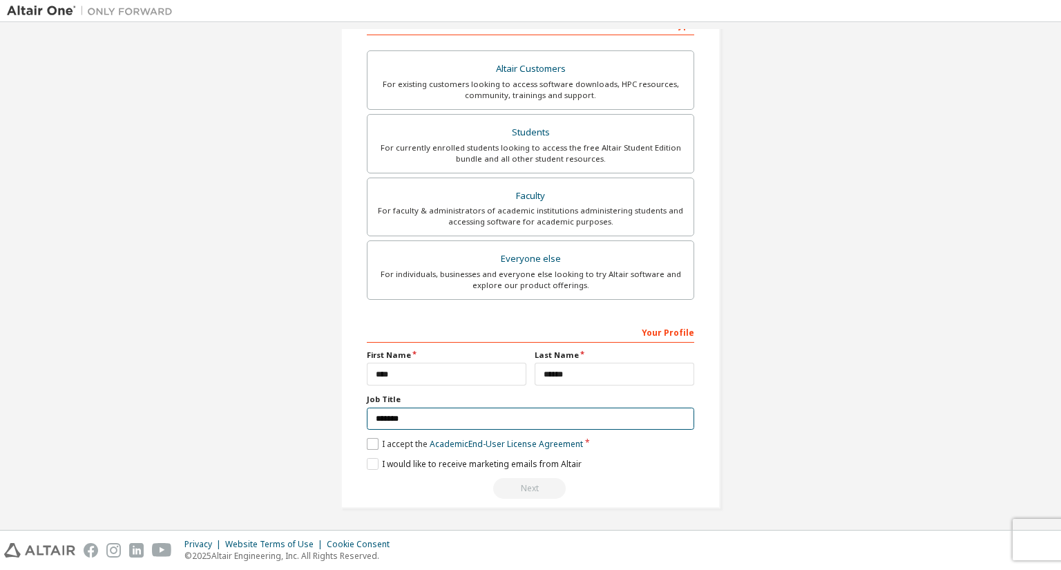 This screenshot has width=1061, height=570. Describe the element at coordinates (531, 196) in the screenshot. I see `div: Faculty` at that location.